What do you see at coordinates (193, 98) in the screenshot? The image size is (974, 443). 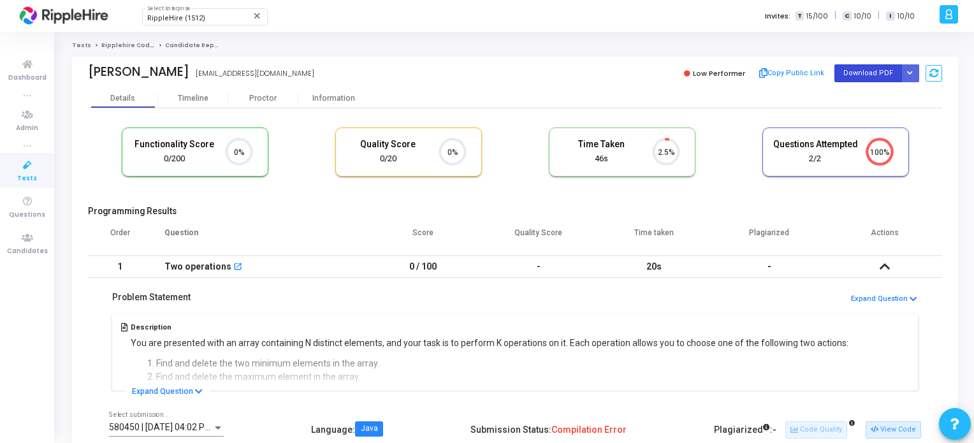 I see `div: Timeline` at bounding box center [193, 98].